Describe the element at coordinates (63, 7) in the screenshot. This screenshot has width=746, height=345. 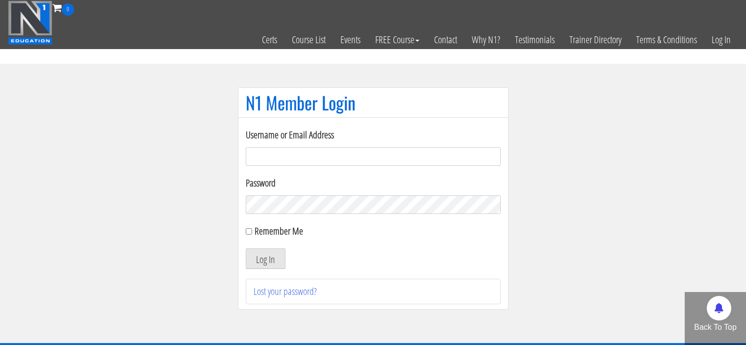
I see `a: 0` at that location.